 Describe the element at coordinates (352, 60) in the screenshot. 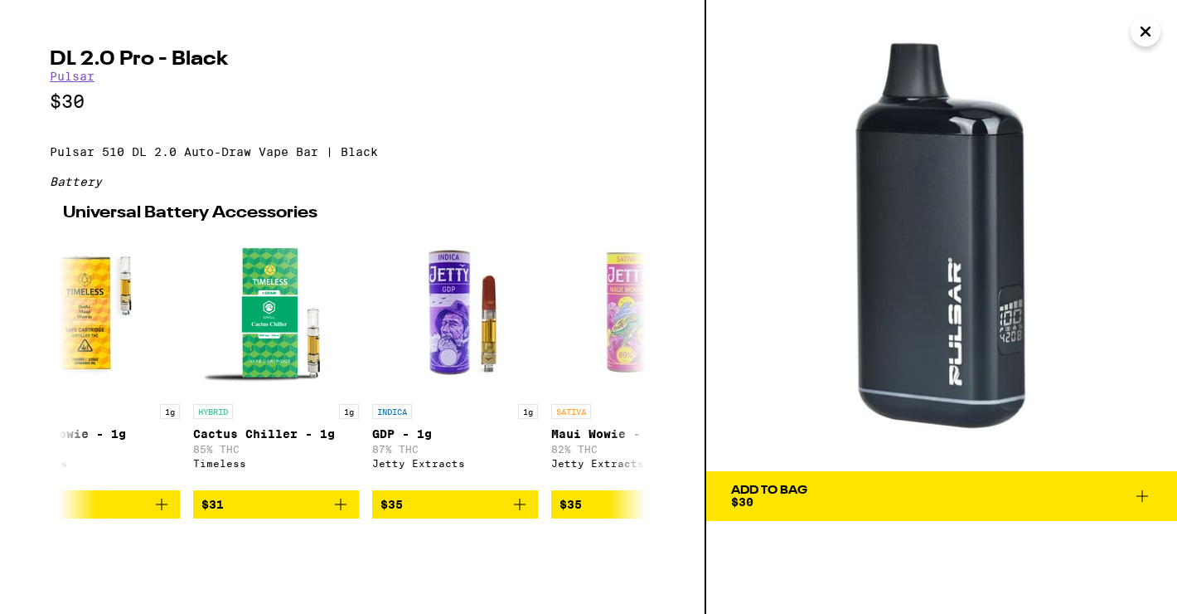

I see `h2: DL 2.0 Pro - Black` at that location.